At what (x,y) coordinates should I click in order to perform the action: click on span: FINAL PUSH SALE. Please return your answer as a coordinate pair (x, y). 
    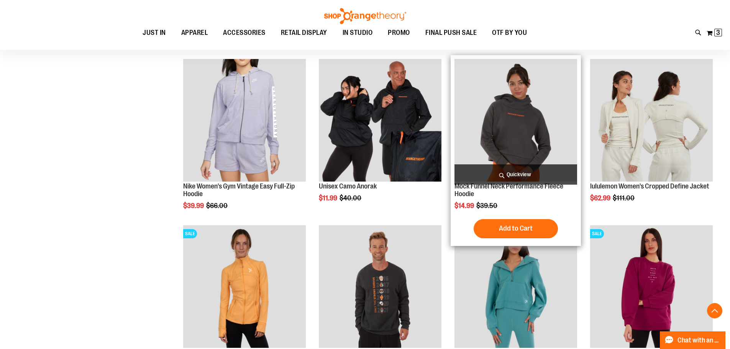
    Looking at the image, I should click on (451, 33).